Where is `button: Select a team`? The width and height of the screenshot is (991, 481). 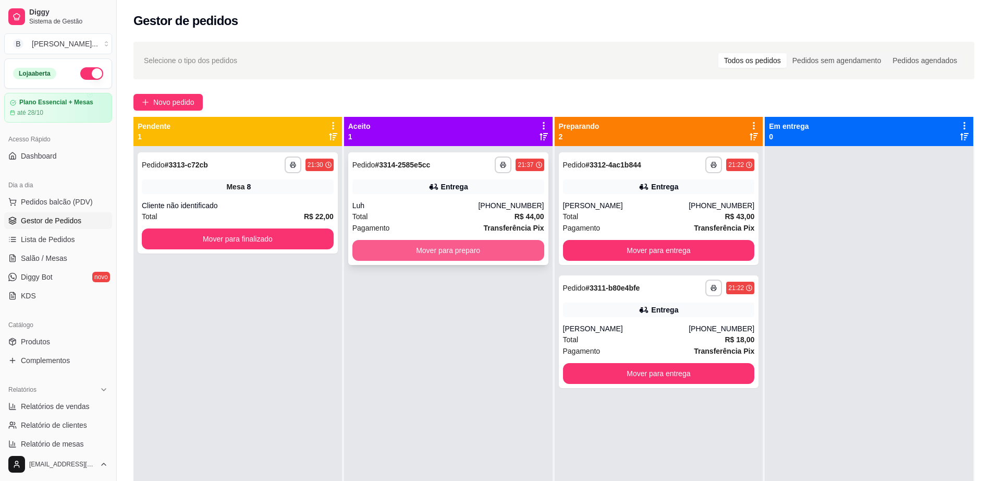
button: Select a team is located at coordinates (58, 44).